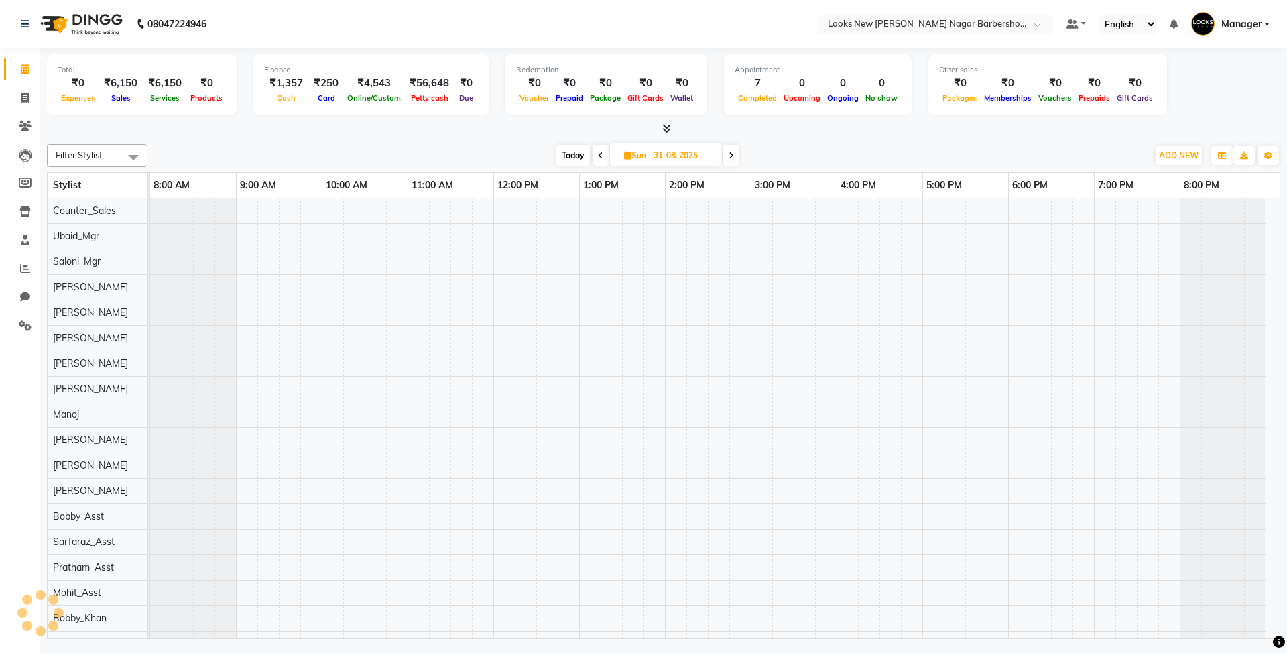 This screenshot has width=1287, height=653. I want to click on span: Manoj, so click(66, 414).